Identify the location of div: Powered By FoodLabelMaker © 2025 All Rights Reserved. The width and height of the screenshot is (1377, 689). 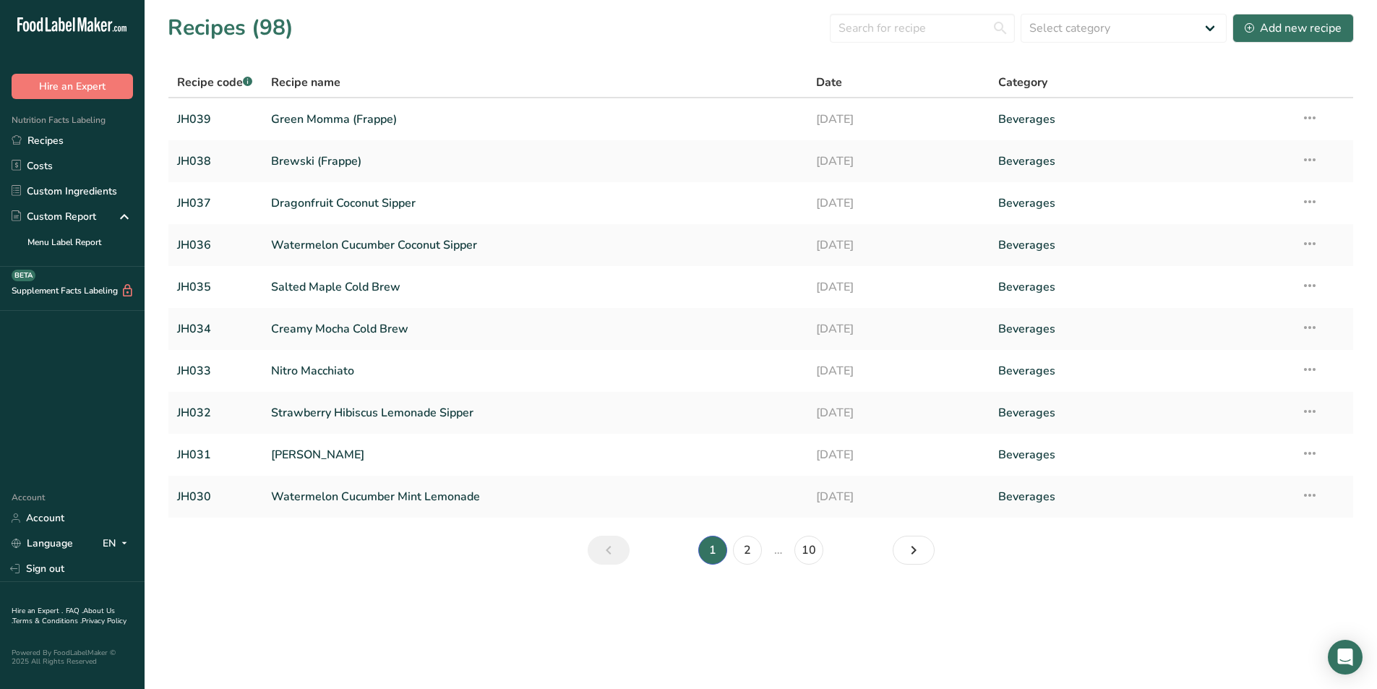
(72, 657).